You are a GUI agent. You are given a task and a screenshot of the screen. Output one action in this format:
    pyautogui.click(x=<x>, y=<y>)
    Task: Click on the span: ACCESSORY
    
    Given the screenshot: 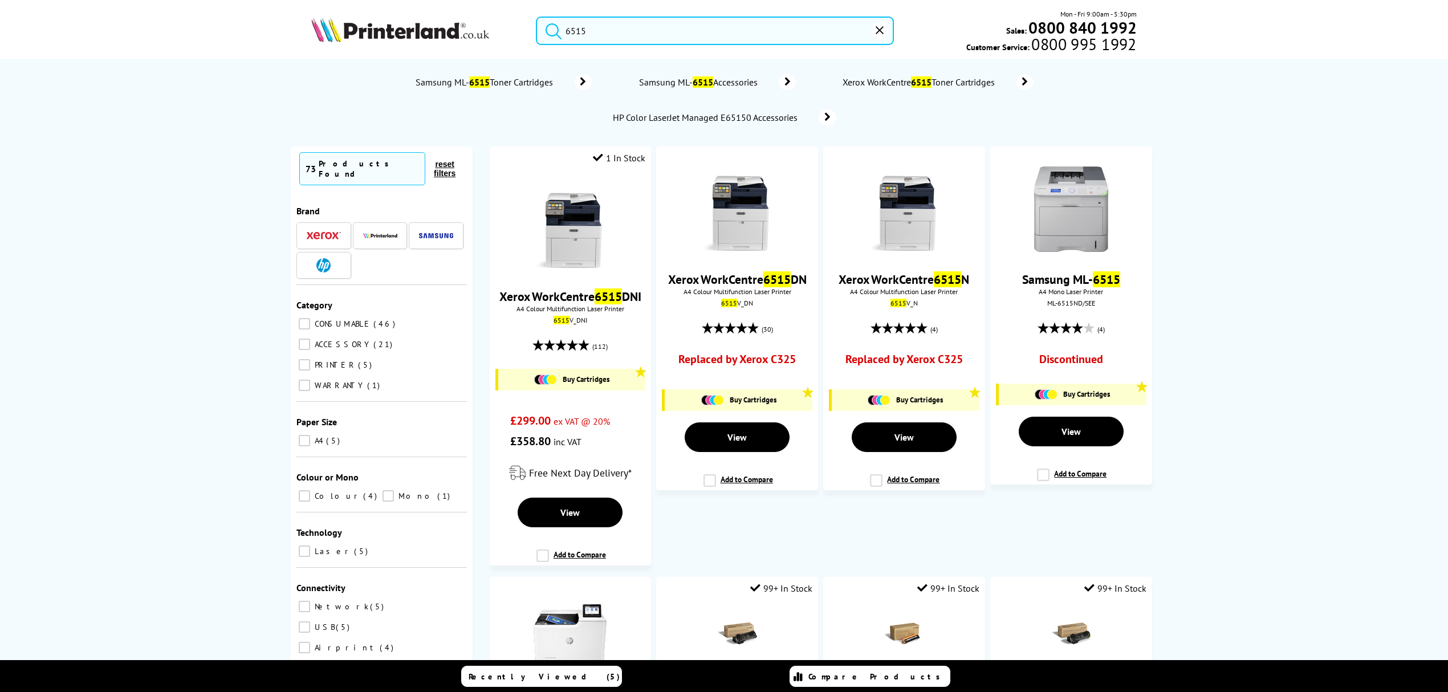 What is the action you would take?
    pyautogui.click(x=342, y=344)
    